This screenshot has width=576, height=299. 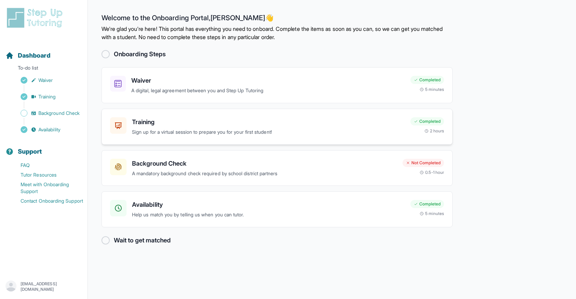 I want to click on a: Training, so click(x=46, y=97).